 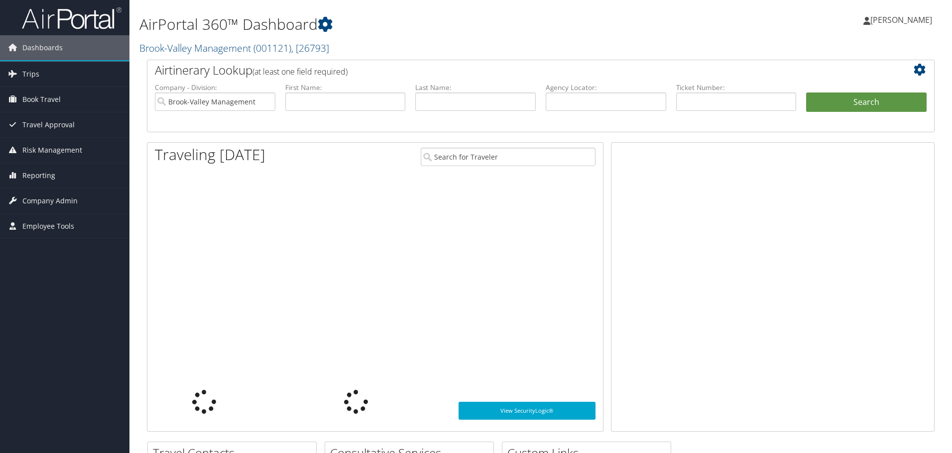 What do you see at coordinates (736, 88) in the screenshot?
I see `label: Ticket Number:` at bounding box center [736, 88].